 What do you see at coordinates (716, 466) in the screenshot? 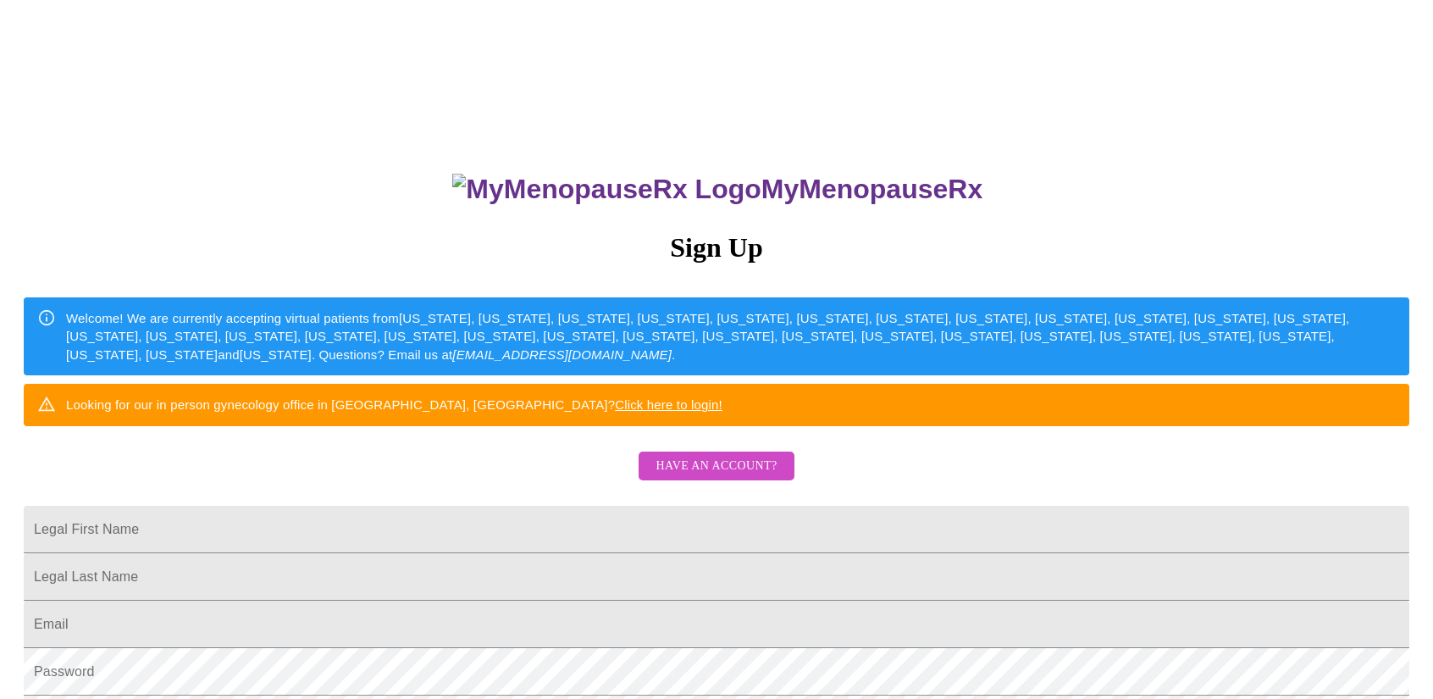
I see `button: Have an account?` at bounding box center [716, 466].